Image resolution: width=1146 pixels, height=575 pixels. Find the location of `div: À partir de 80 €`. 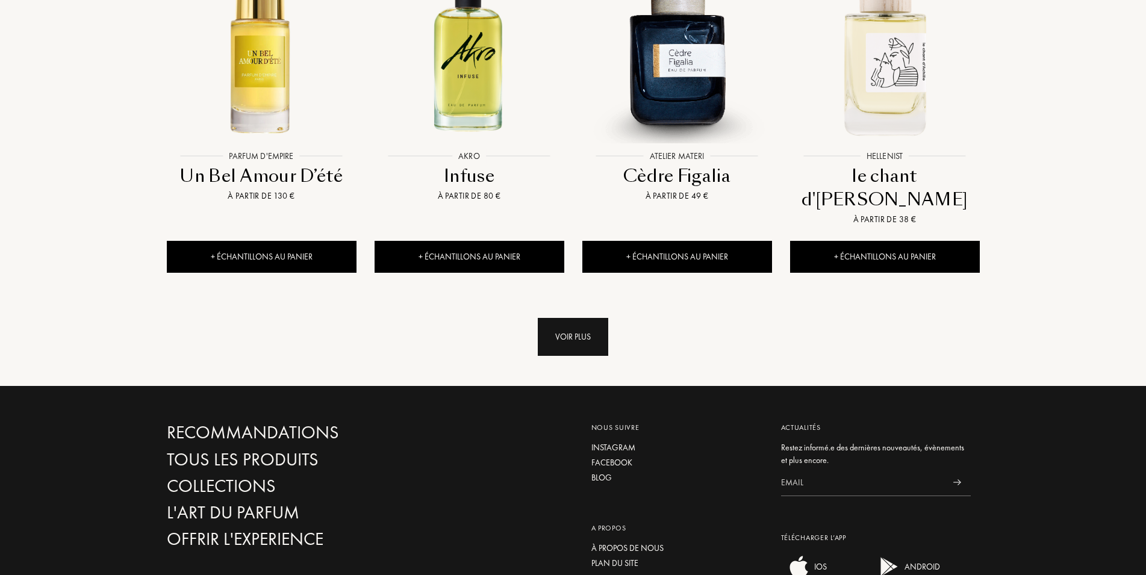

div: À partir de 80 € is located at coordinates (469, 196).